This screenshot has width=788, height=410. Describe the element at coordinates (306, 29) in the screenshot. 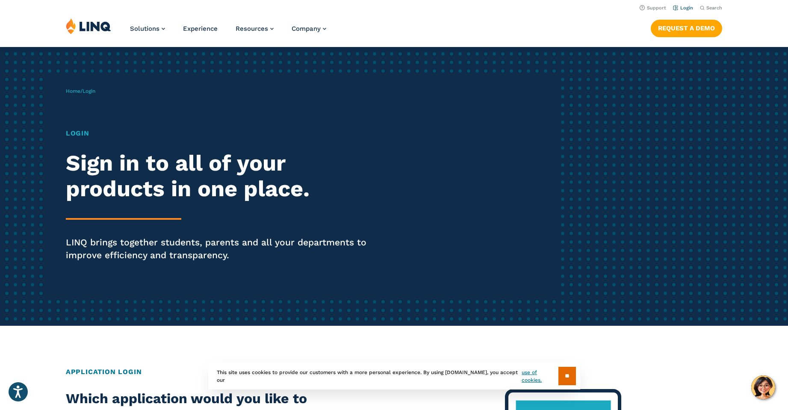

I see `span: Company` at that location.